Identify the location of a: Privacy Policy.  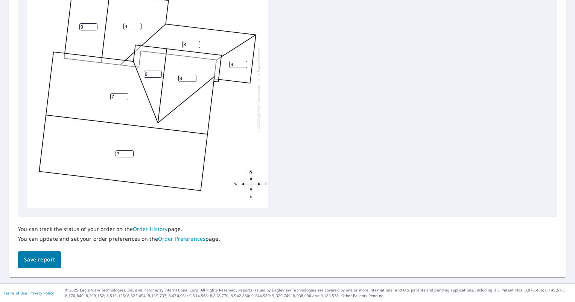
(41, 293).